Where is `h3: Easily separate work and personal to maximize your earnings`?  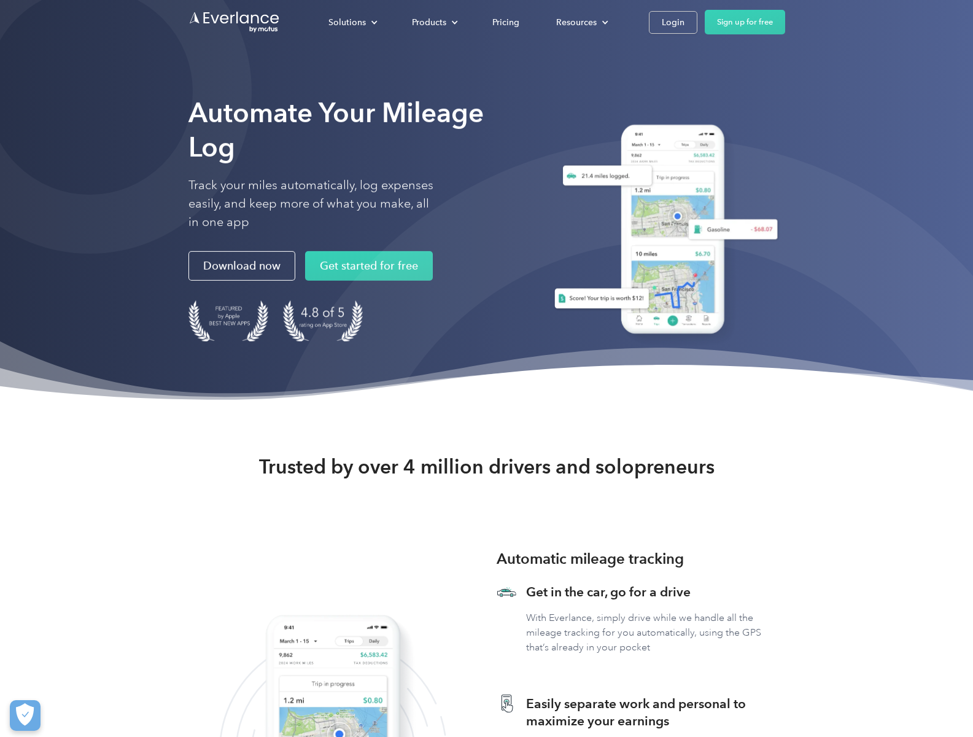 h3: Easily separate work and personal to maximize your earnings is located at coordinates (656, 712).